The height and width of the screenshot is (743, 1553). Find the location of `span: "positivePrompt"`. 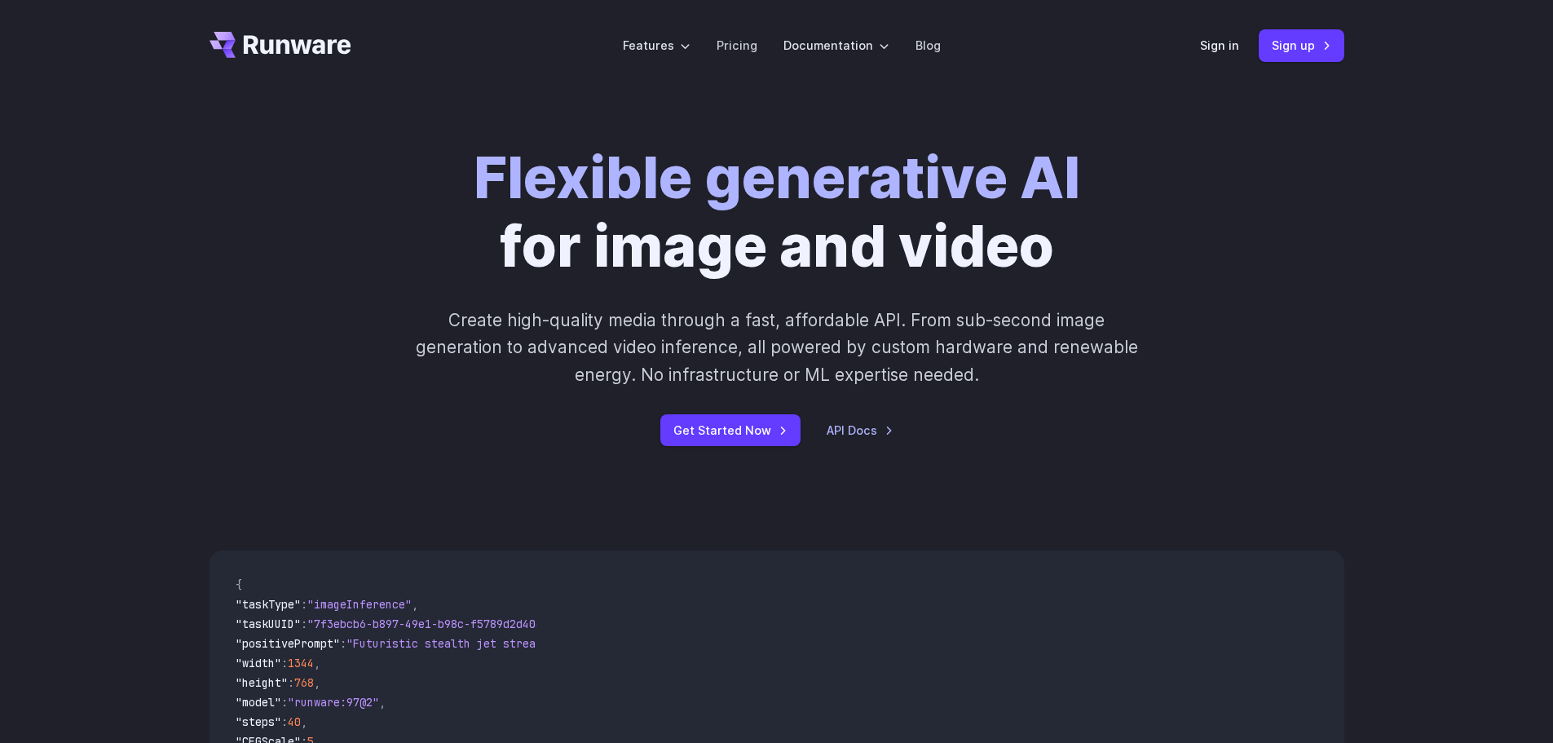

span: "positivePrompt" is located at coordinates (288, 643).